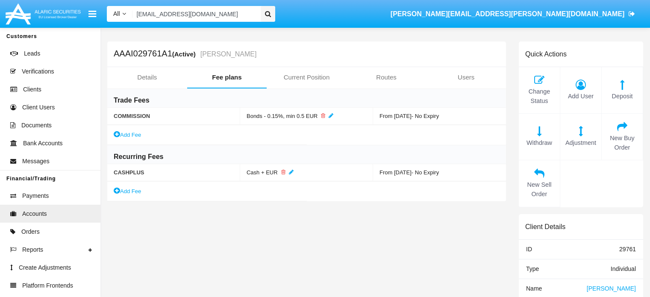 The height and width of the screenshot is (297, 650). I want to click on span: COMMISSION, so click(173, 116).